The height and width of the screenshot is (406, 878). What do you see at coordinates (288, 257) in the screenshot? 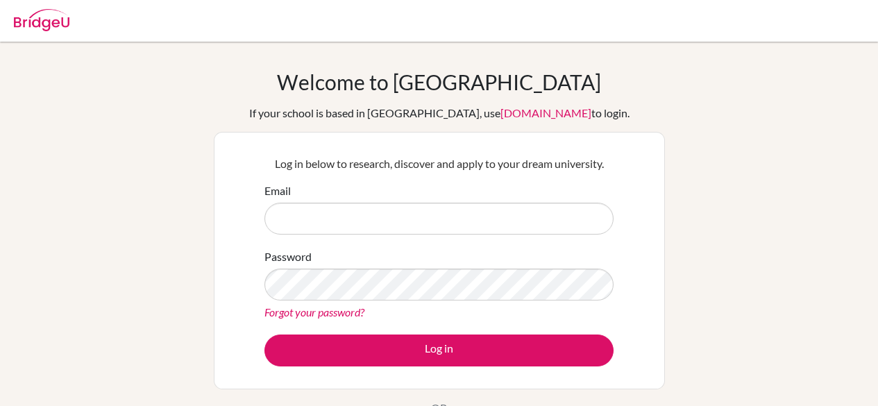
I see `label: Password` at bounding box center [288, 257].